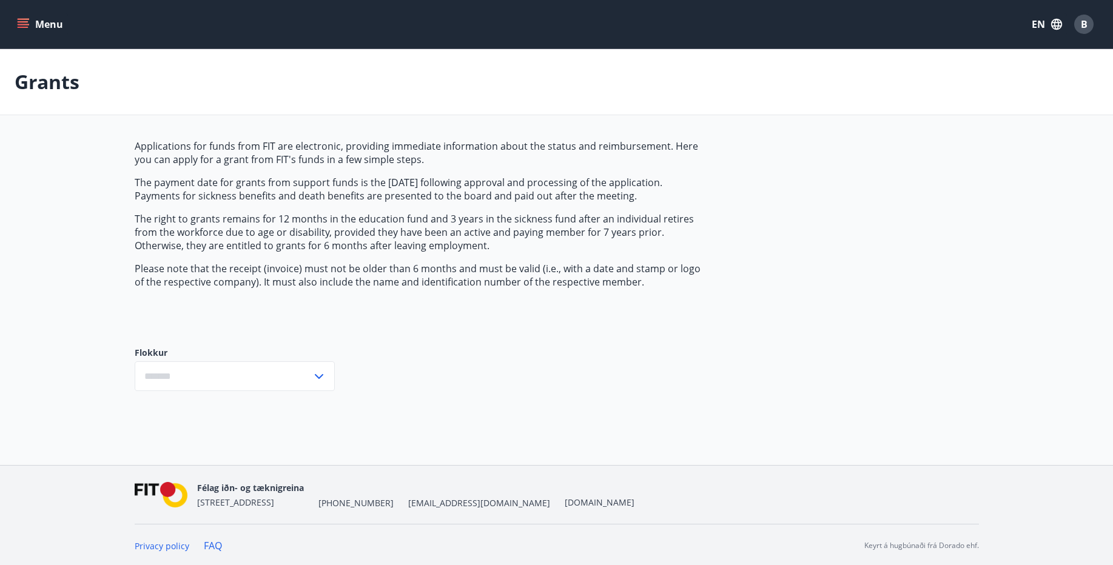 The width and height of the screenshot is (1113, 565). What do you see at coordinates (421, 275) in the screenshot?
I see `p: Please note that the receipt (invoice) must not be older than 6 months and must be valid (i.e., w...` at bounding box center [421, 275].